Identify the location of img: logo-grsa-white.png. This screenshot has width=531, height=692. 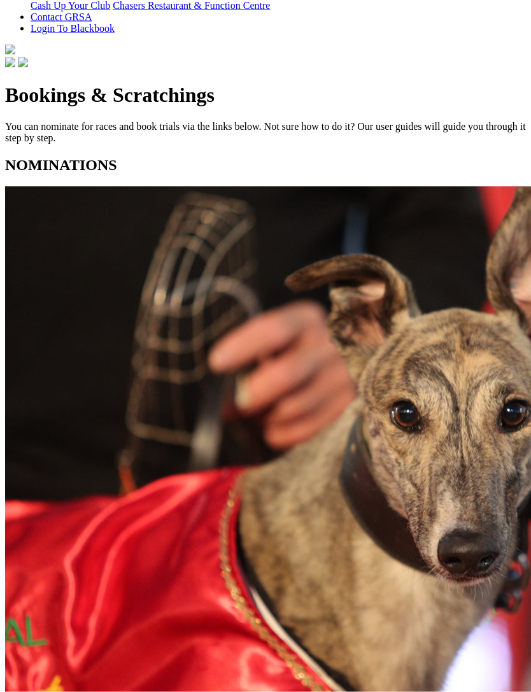
(10, 50).